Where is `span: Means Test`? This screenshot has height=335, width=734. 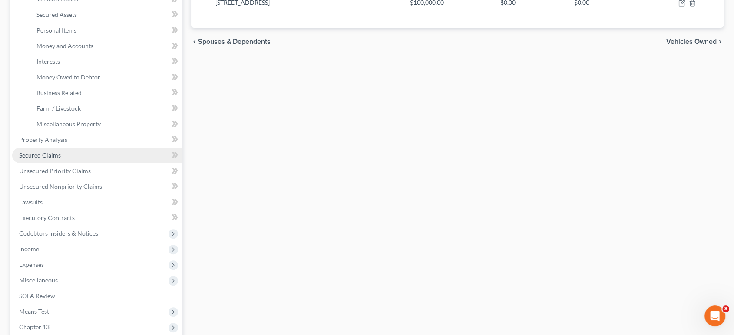 span: Means Test is located at coordinates (34, 311).